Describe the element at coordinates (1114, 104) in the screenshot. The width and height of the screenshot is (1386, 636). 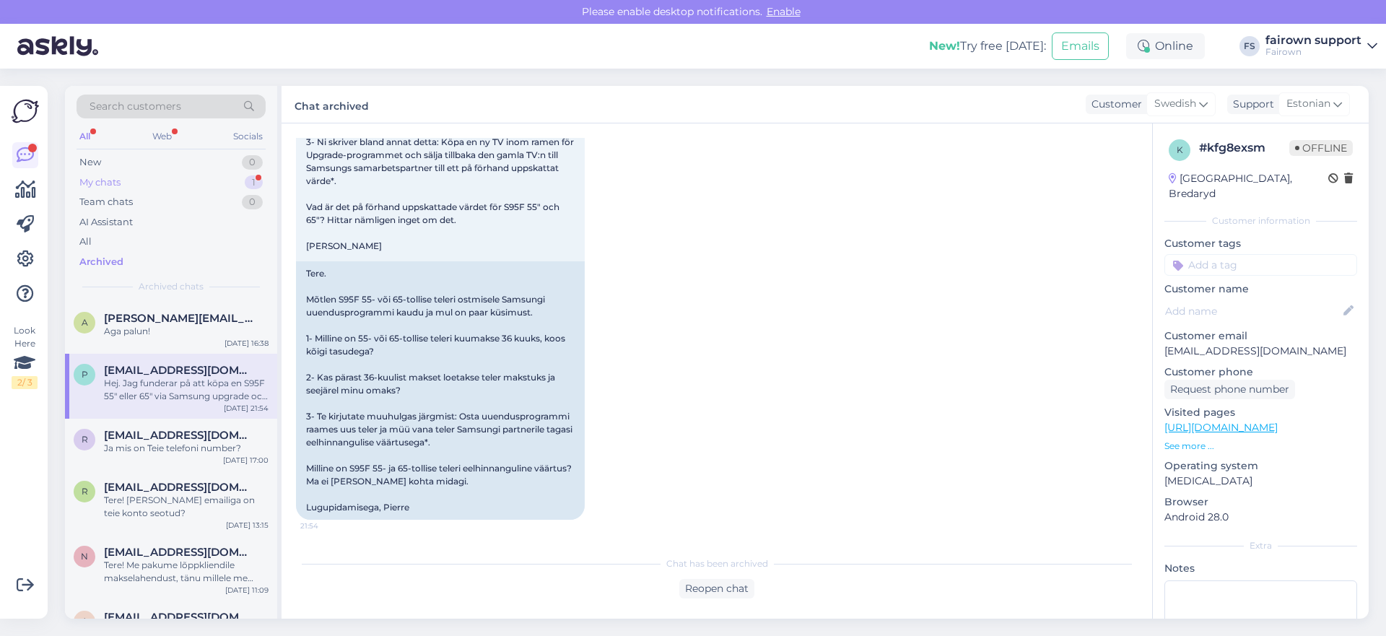
I see `div: Customer` at that location.